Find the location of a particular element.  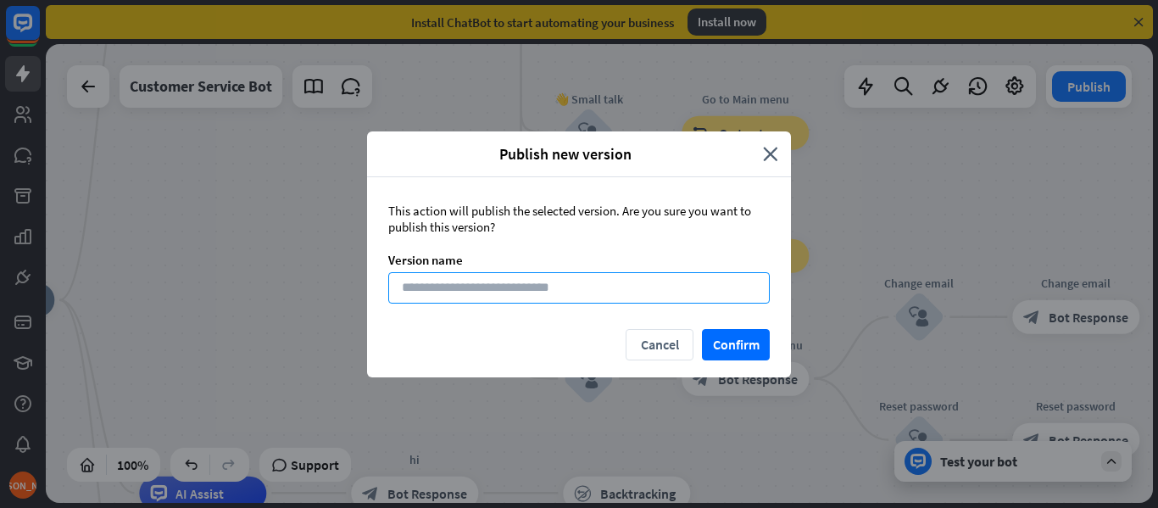

span: Publish new version is located at coordinates (565, 153).